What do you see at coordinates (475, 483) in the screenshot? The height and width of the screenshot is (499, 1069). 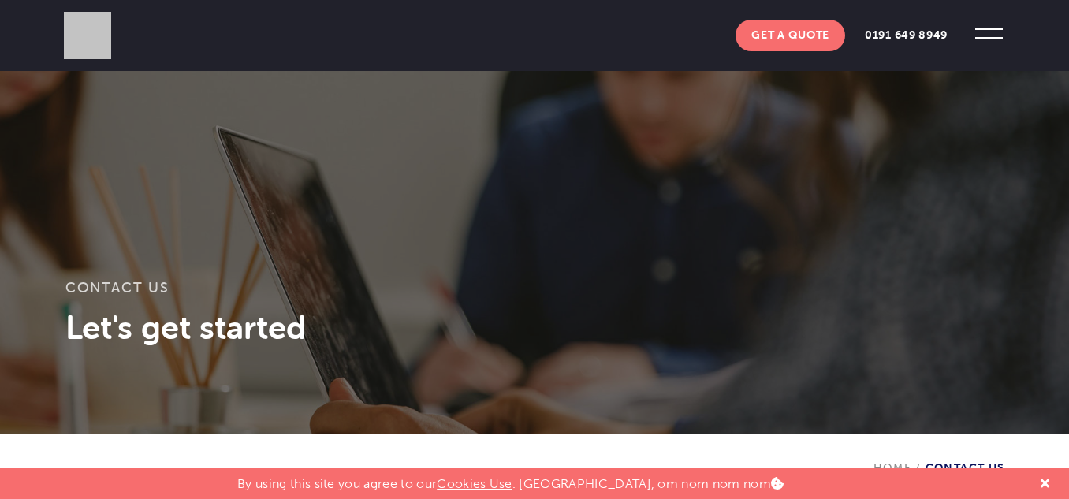 I see `a: Cookies Use` at bounding box center [475, 483].